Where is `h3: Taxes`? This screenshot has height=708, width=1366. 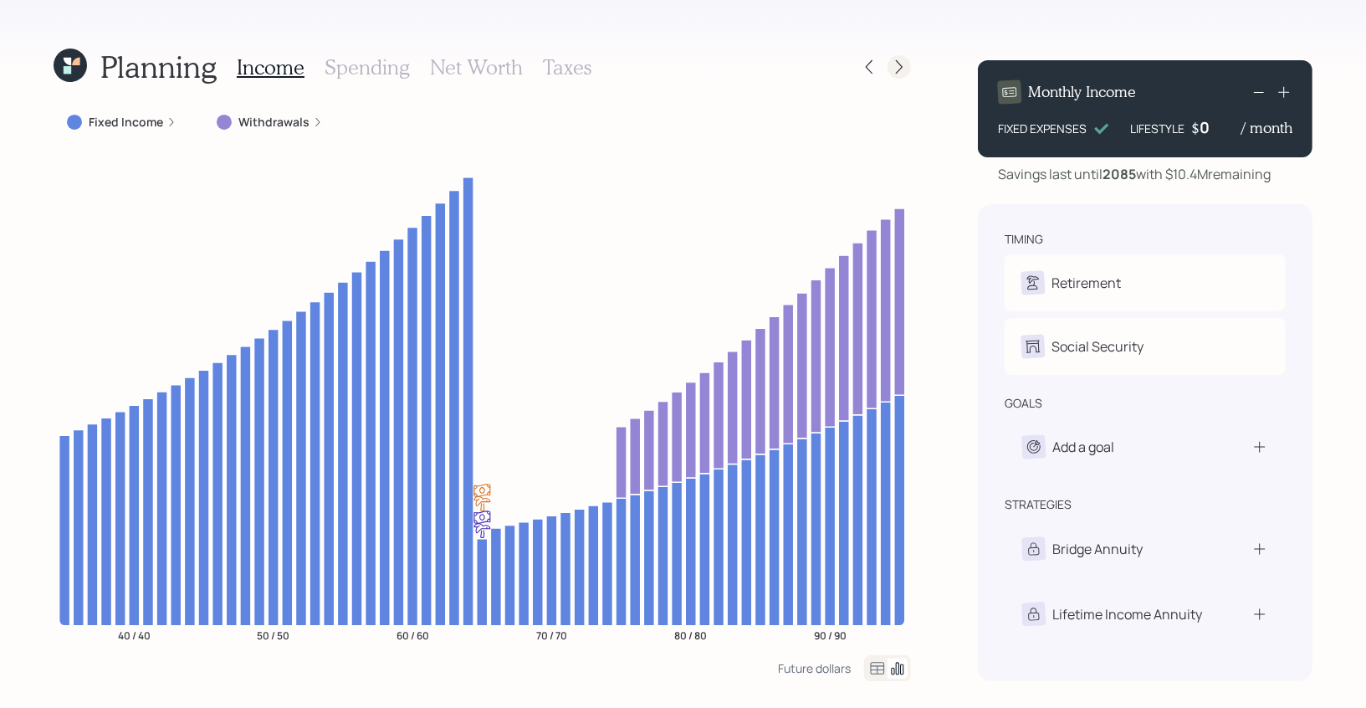
h3: Taxes is located at coordinates (567, 67).